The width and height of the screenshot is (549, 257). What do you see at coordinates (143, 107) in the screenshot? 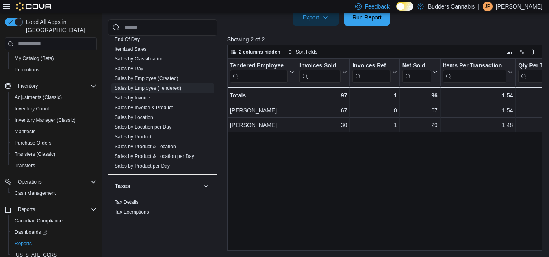
I see `span: Sales by Invoice & Product` at bounding box center [143, 107].